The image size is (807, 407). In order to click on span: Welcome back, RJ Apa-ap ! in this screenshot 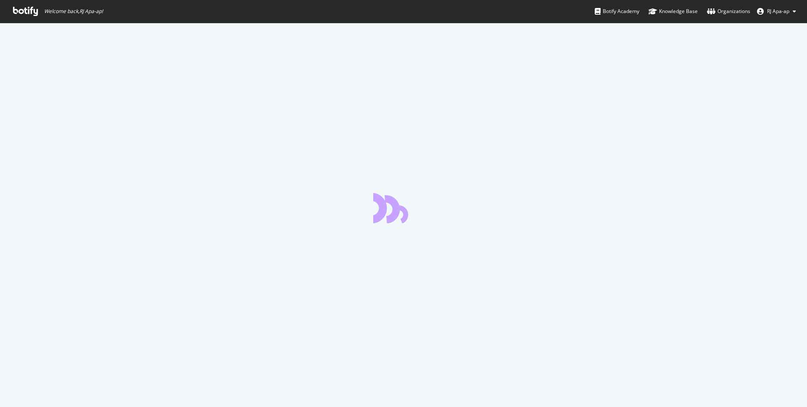, I will do `click(74, 11)`.